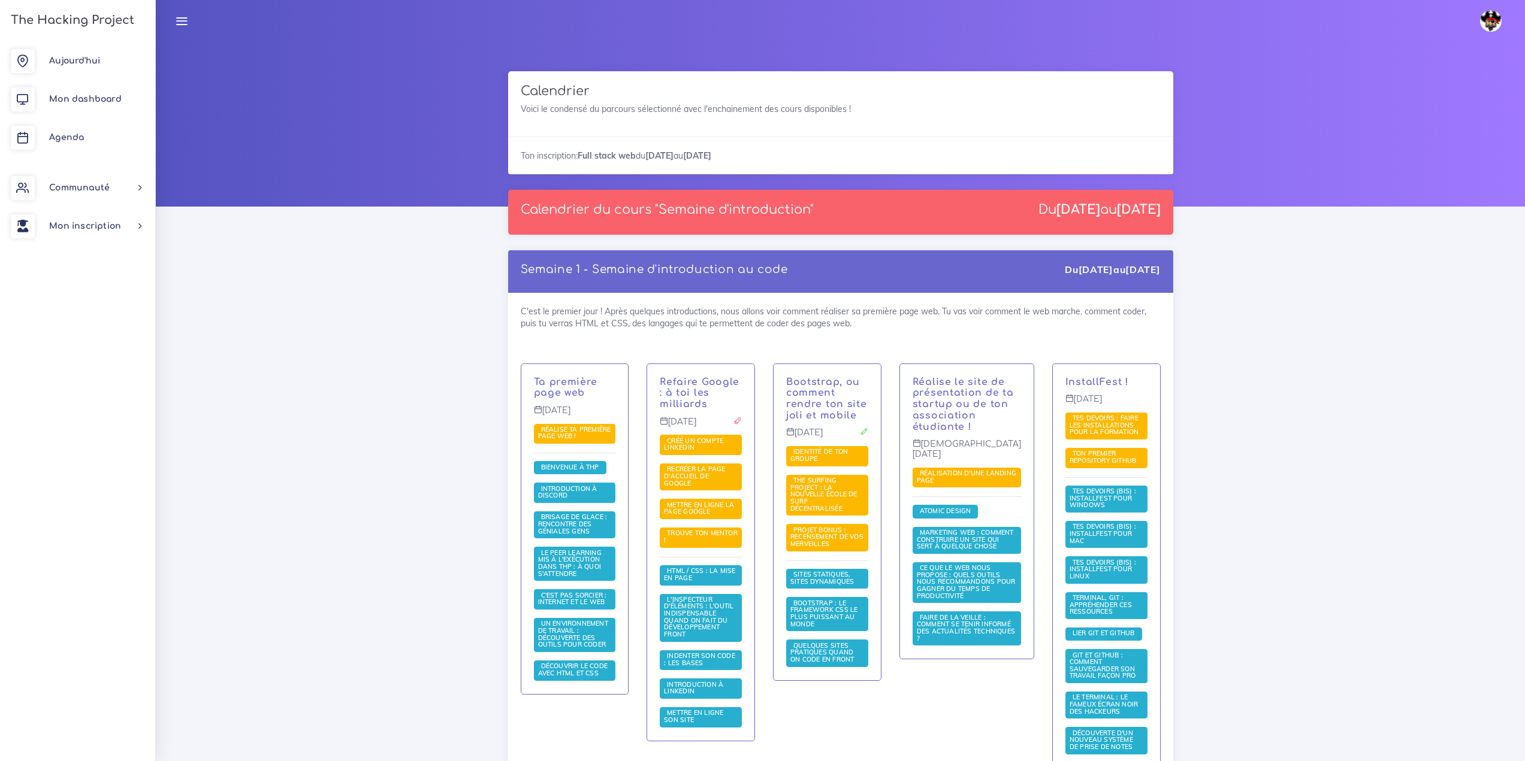 The height and width of the screenshot is (761, 1525). What do you see at coordinates (1490, 21) in the screenshot?
I see `img: avatar` at bounding box center [1490, 21].